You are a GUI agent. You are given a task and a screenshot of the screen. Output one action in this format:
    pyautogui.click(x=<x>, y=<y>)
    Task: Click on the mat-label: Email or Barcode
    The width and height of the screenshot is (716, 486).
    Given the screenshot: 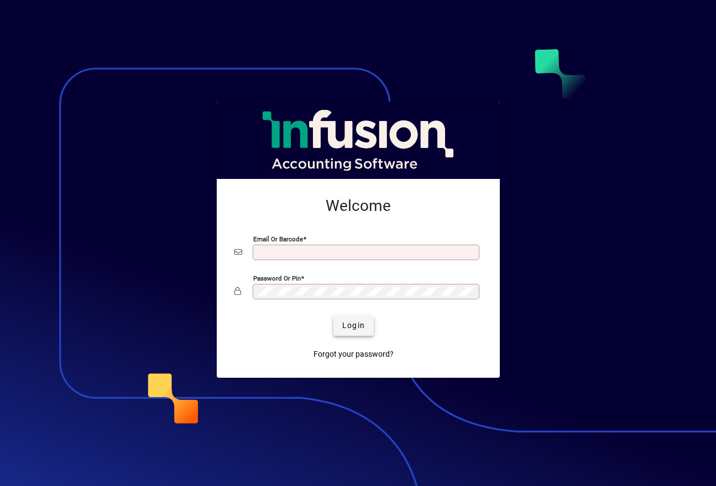 What is the action you would take?
    pyautogui.click(x=278, y=239)
    